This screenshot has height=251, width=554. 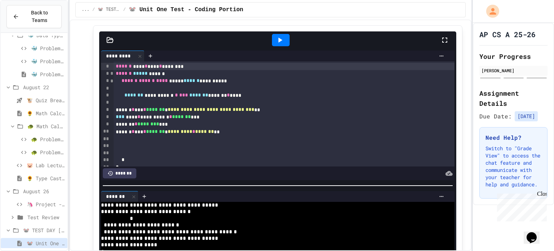 I want to click on h1: AP CS A 25-26, so click(x=508, y=34).